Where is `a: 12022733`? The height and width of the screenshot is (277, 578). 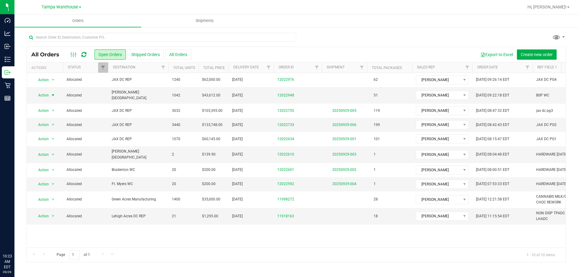
a: 12022733 is located at coordinates (286, 125).